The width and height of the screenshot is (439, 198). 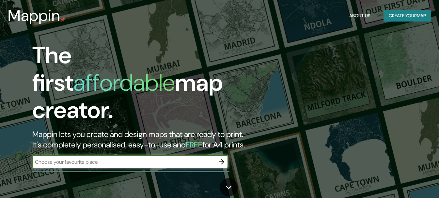 What do you see at coordinates (124, 83) in the screenshot?
I see `h1: affordable` at bounding box center [124, 83].